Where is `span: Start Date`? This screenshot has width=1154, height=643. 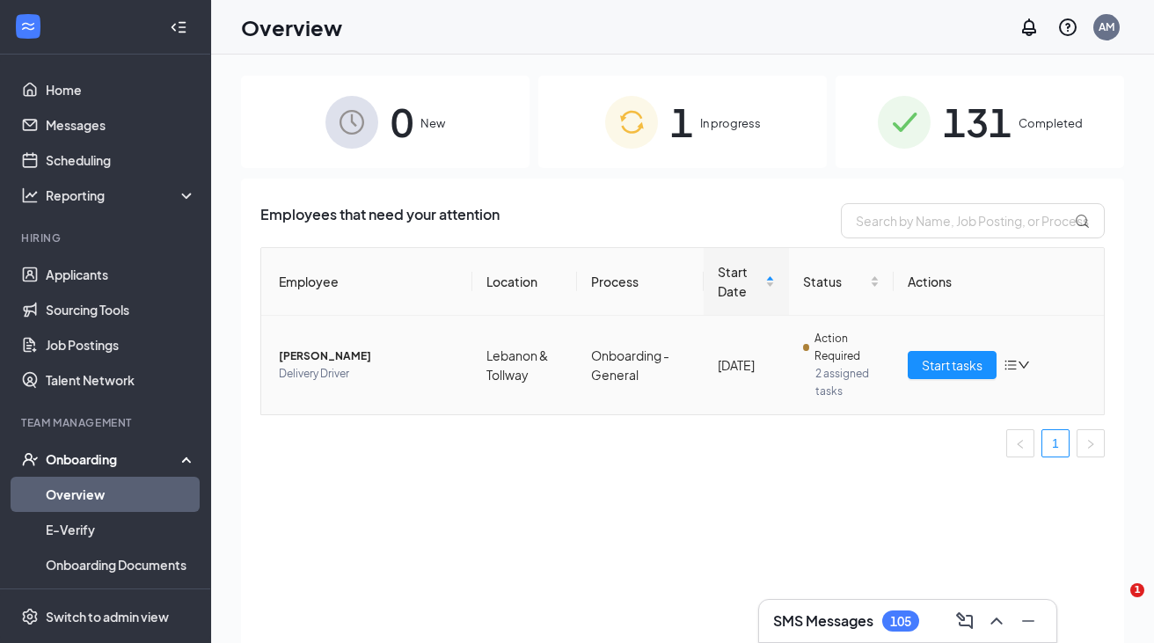 span: Start Date is located at coordinates (740, 281).